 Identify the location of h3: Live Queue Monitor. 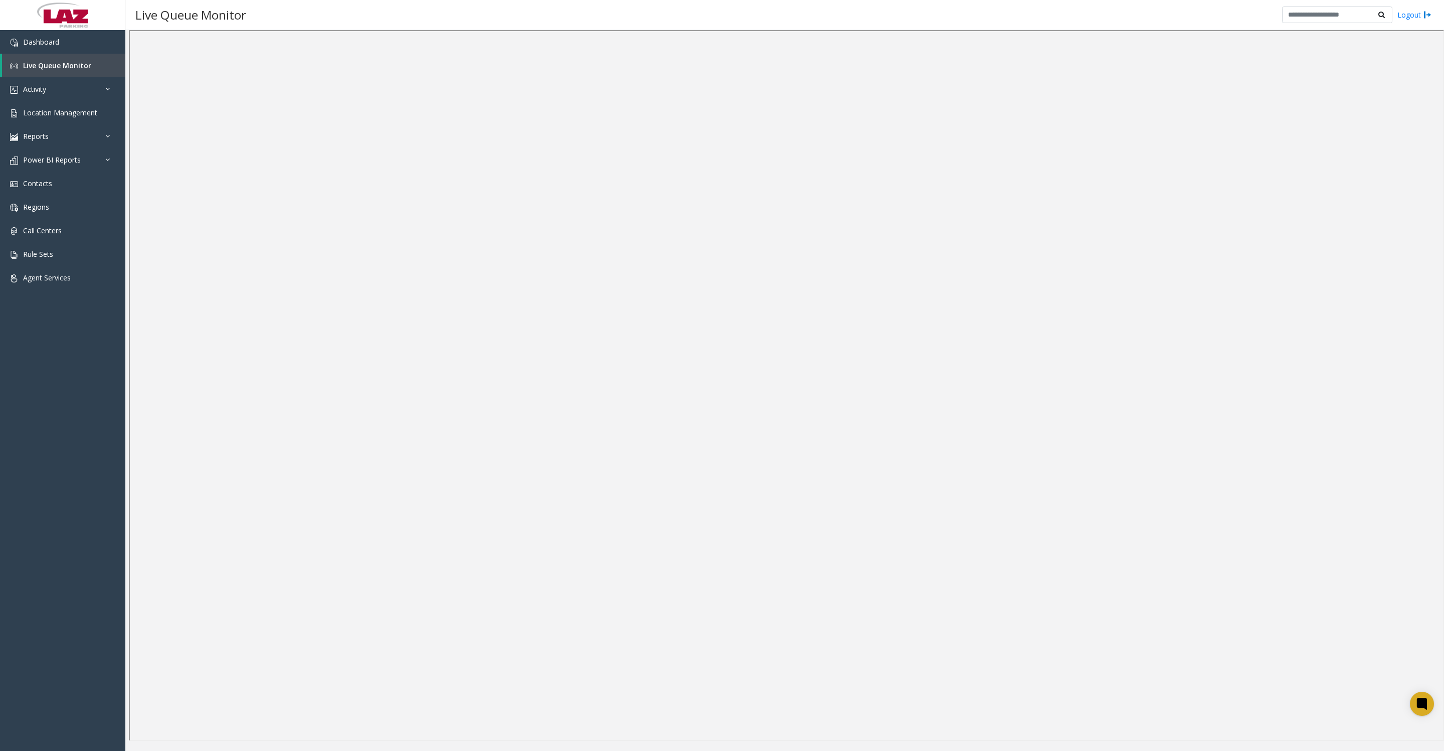
(191, 15).